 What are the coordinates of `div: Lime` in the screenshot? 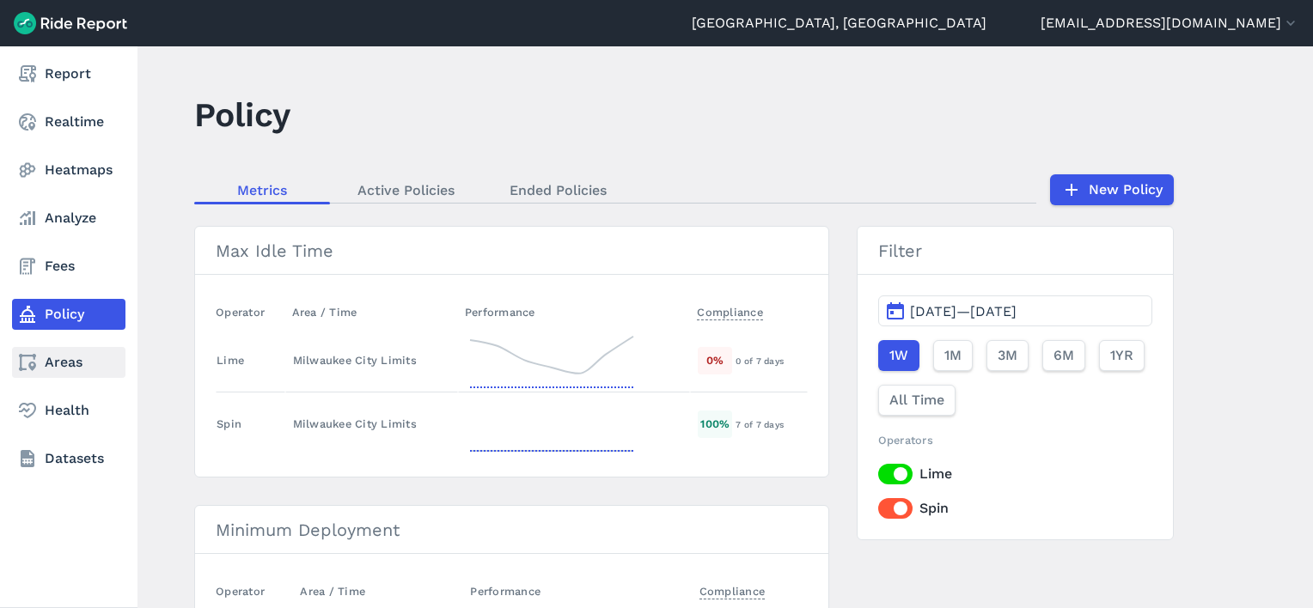 It's located at (230, 360).